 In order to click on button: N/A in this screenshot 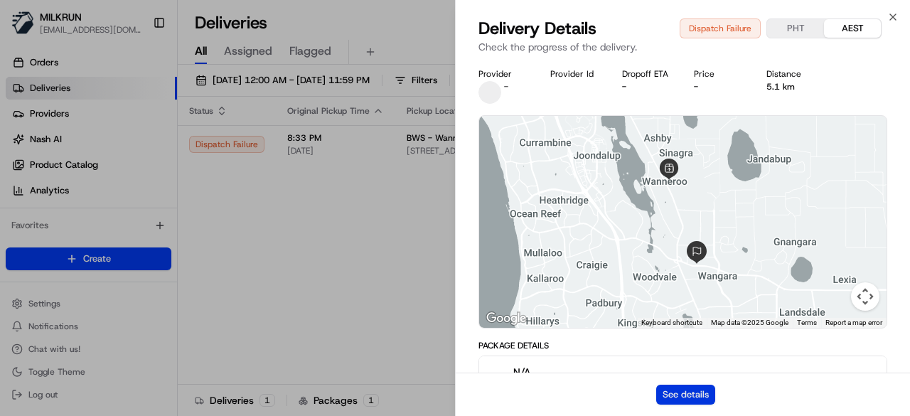, I will do `click(682, 379)`.